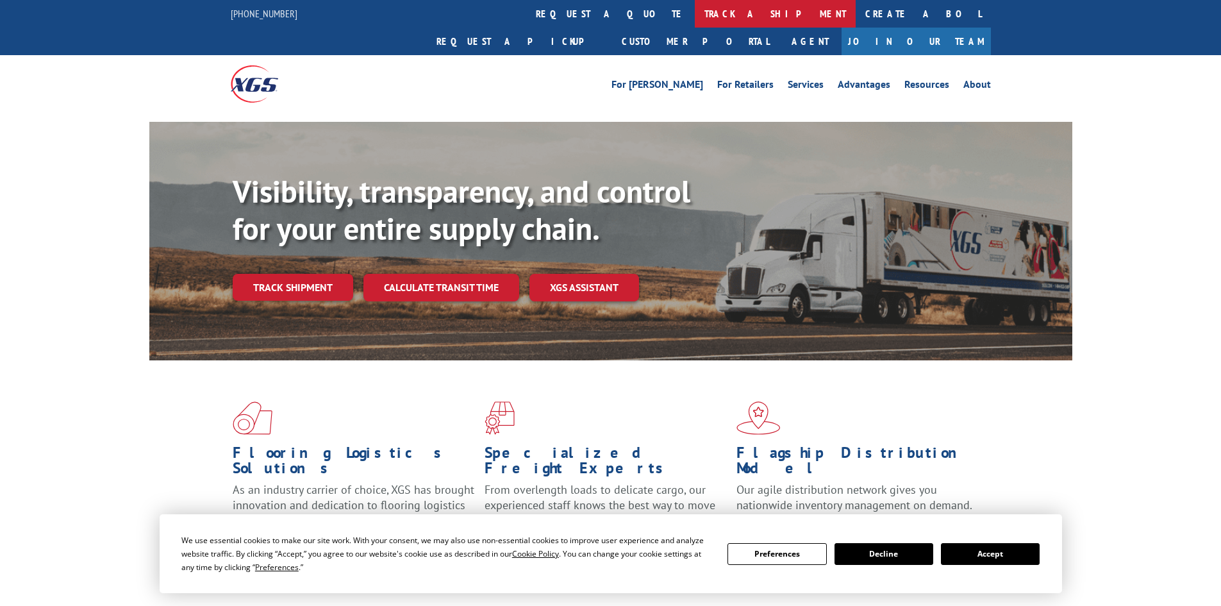 The width and height of the screenshot is (1221, 606). What do you see at coordinates (884, 554) in the screenshot?
I see `button: Decline` at bounding box center [884, 554].